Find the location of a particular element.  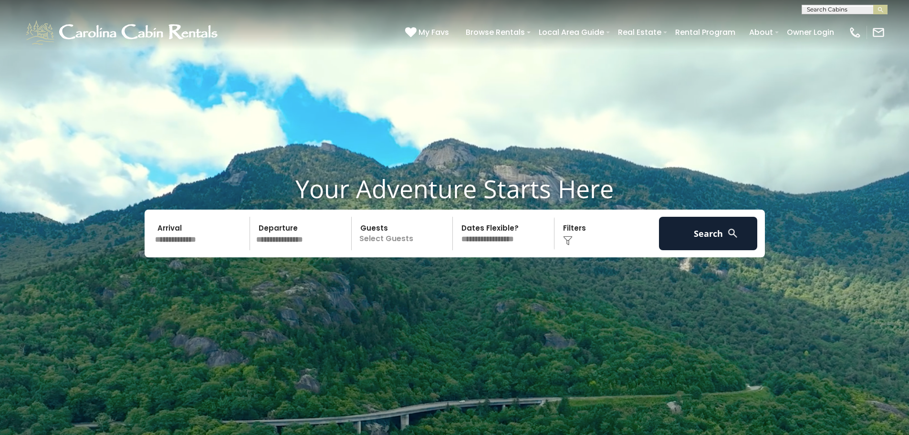

span: My Favs is located at coordinates (434, 32).